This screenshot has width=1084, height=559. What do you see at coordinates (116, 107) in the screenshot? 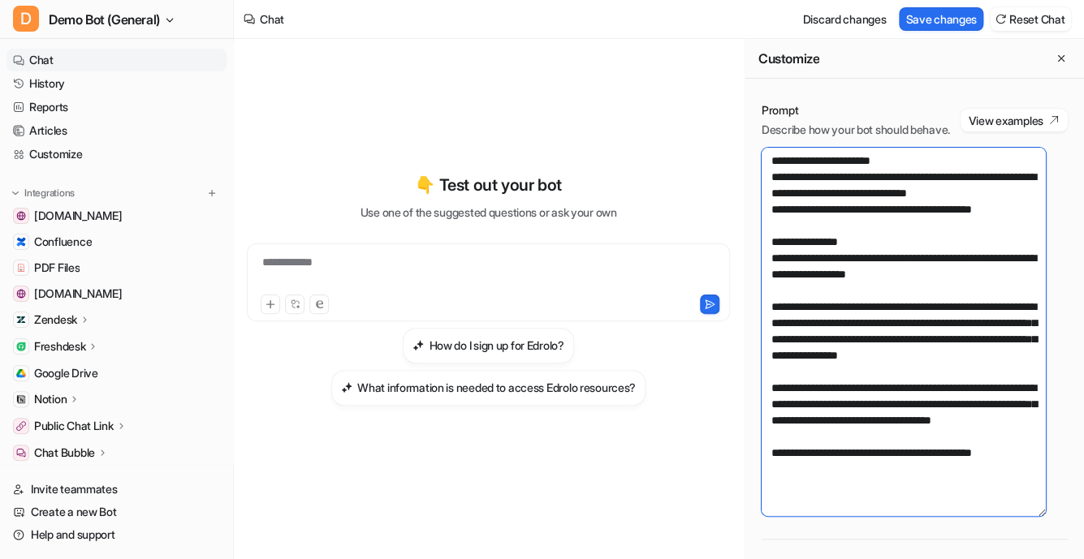
I see `a: Reports` at bounding box center [116, 107].